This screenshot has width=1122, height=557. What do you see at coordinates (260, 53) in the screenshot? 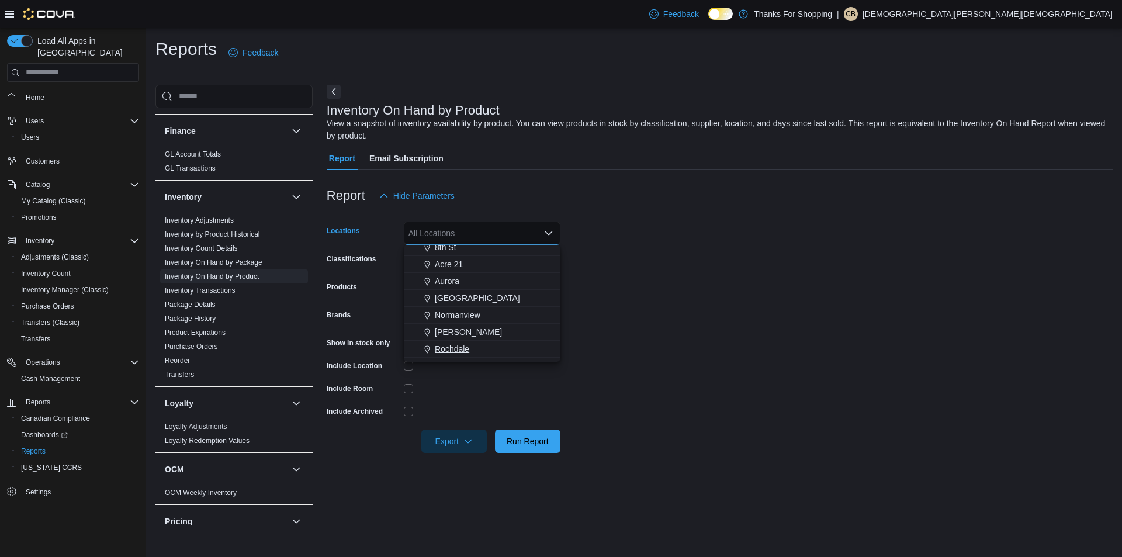
I see `span: Feedback` at bounding box center [260, 53].